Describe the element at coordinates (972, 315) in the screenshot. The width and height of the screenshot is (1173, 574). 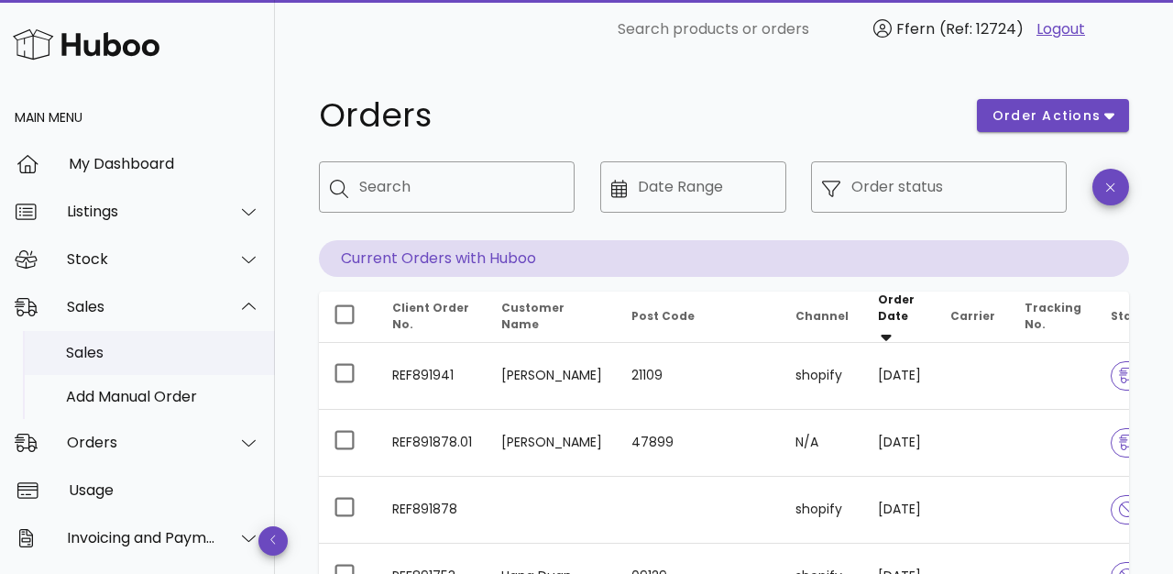
I see `span: Carrier` at that location.